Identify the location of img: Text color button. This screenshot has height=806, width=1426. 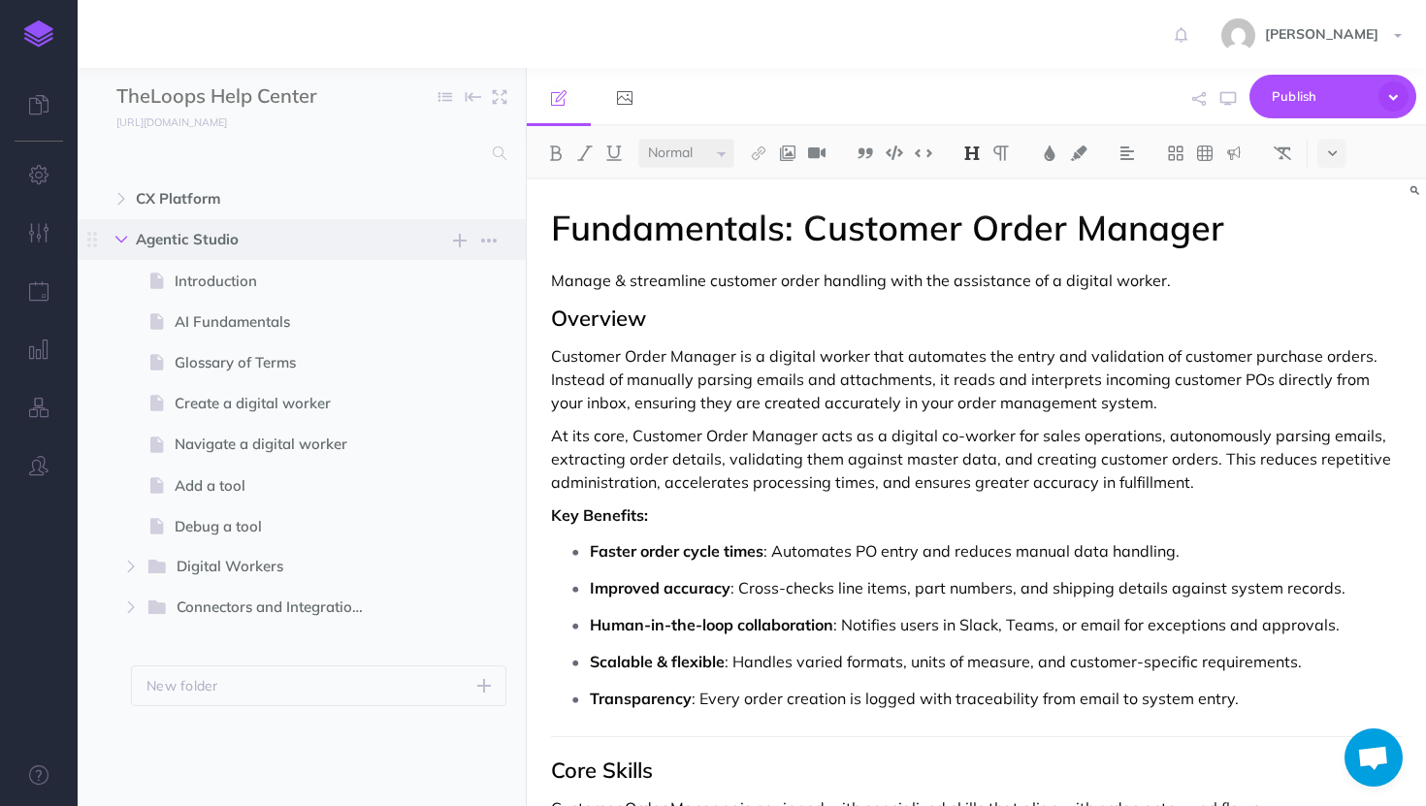
(1049, 153).